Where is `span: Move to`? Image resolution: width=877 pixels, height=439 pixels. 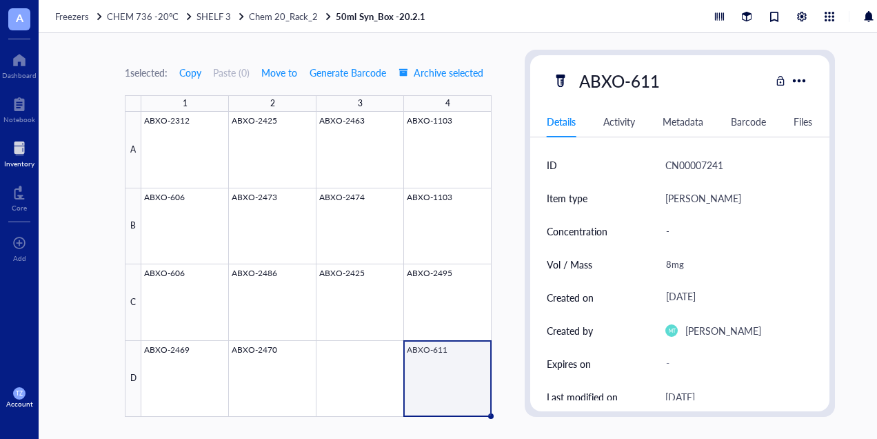
span: Move to is located at coordinates (279, 72).